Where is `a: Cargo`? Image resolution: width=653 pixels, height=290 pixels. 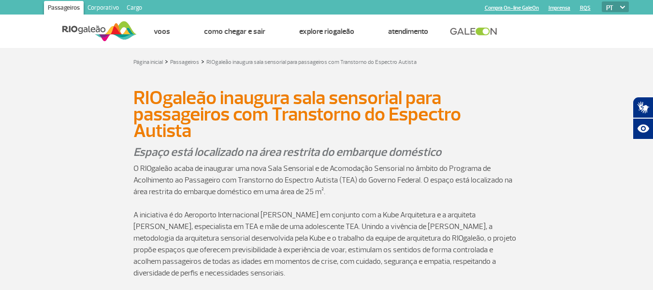 a: Cargo is located at coordinates (134, 9).